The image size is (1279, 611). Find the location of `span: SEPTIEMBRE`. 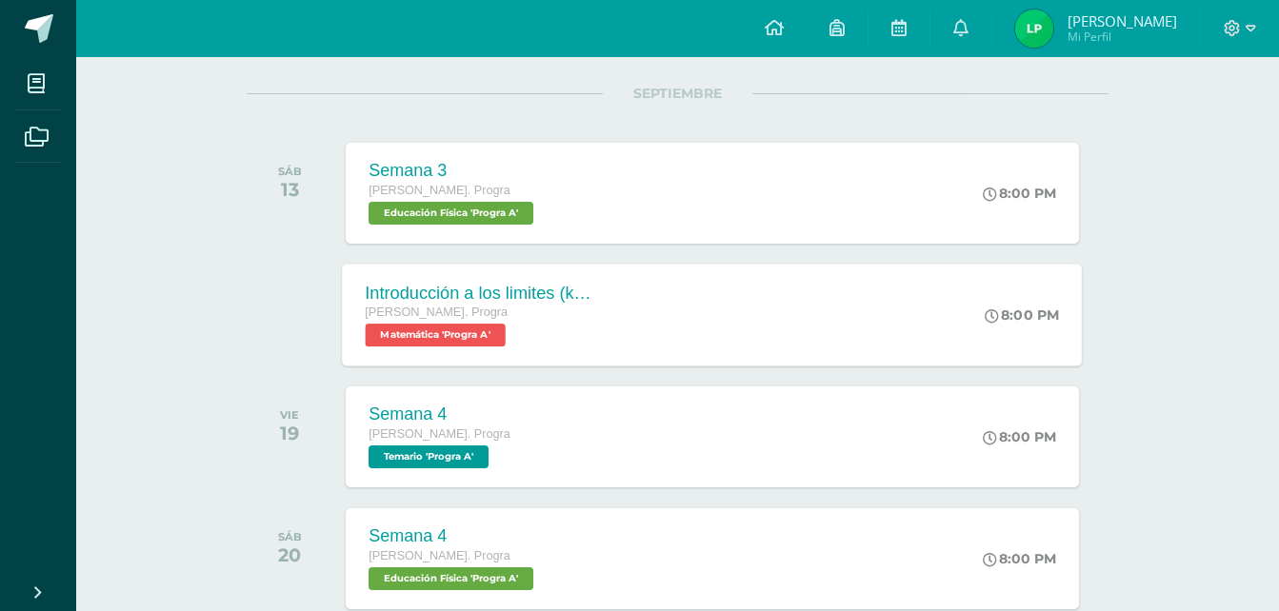

span: SEPTIEMBRE is located at coordinates (677, 93).